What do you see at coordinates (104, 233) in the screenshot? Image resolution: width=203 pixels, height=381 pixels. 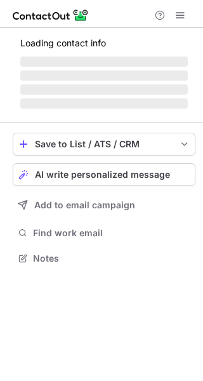 I see `button: Find work email` at bounding box center [104, 233].